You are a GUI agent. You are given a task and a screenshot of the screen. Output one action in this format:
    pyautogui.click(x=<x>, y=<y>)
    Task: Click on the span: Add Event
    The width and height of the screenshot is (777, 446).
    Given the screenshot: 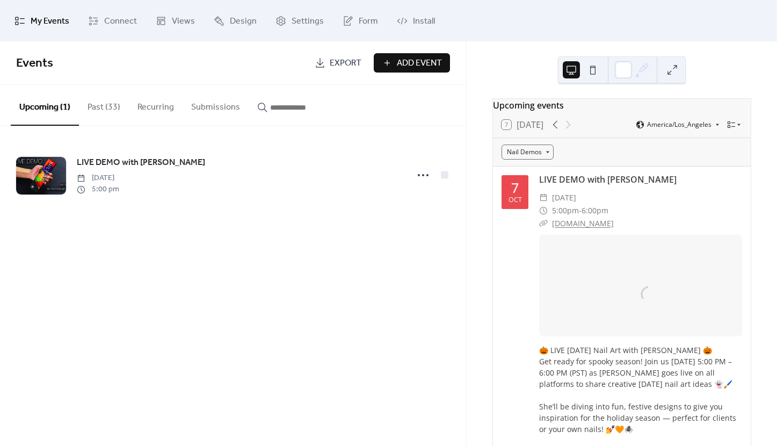 What is the action you would take?
    pyautogui.click(x=420, y=63)
    